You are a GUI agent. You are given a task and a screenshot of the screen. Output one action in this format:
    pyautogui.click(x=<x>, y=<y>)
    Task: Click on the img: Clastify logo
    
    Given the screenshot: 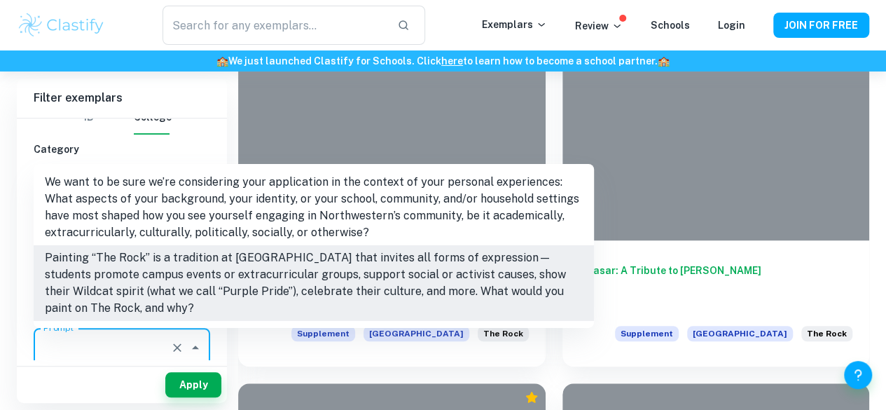 What is the action you would take?
    pyautogui.click(x=61, y=25)
    